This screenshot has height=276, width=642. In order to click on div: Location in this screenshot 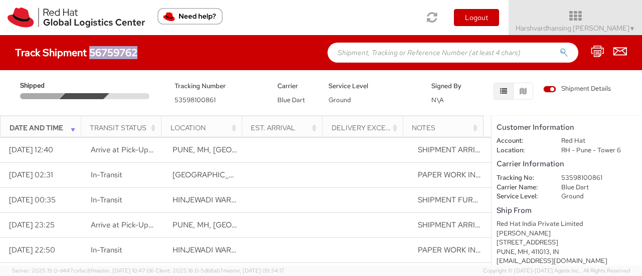, I will do `click(205, 128)`.